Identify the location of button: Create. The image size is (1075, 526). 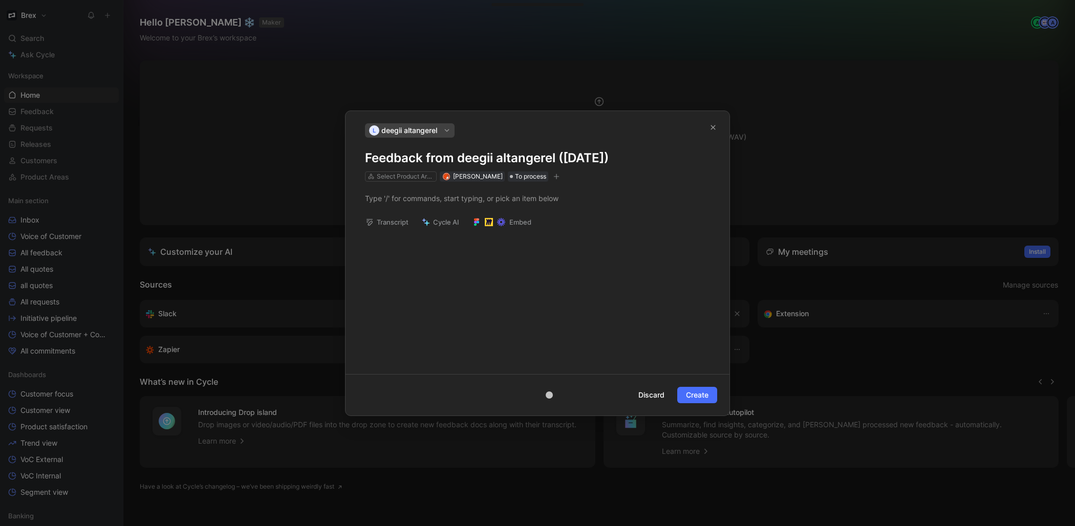
(697, 395).